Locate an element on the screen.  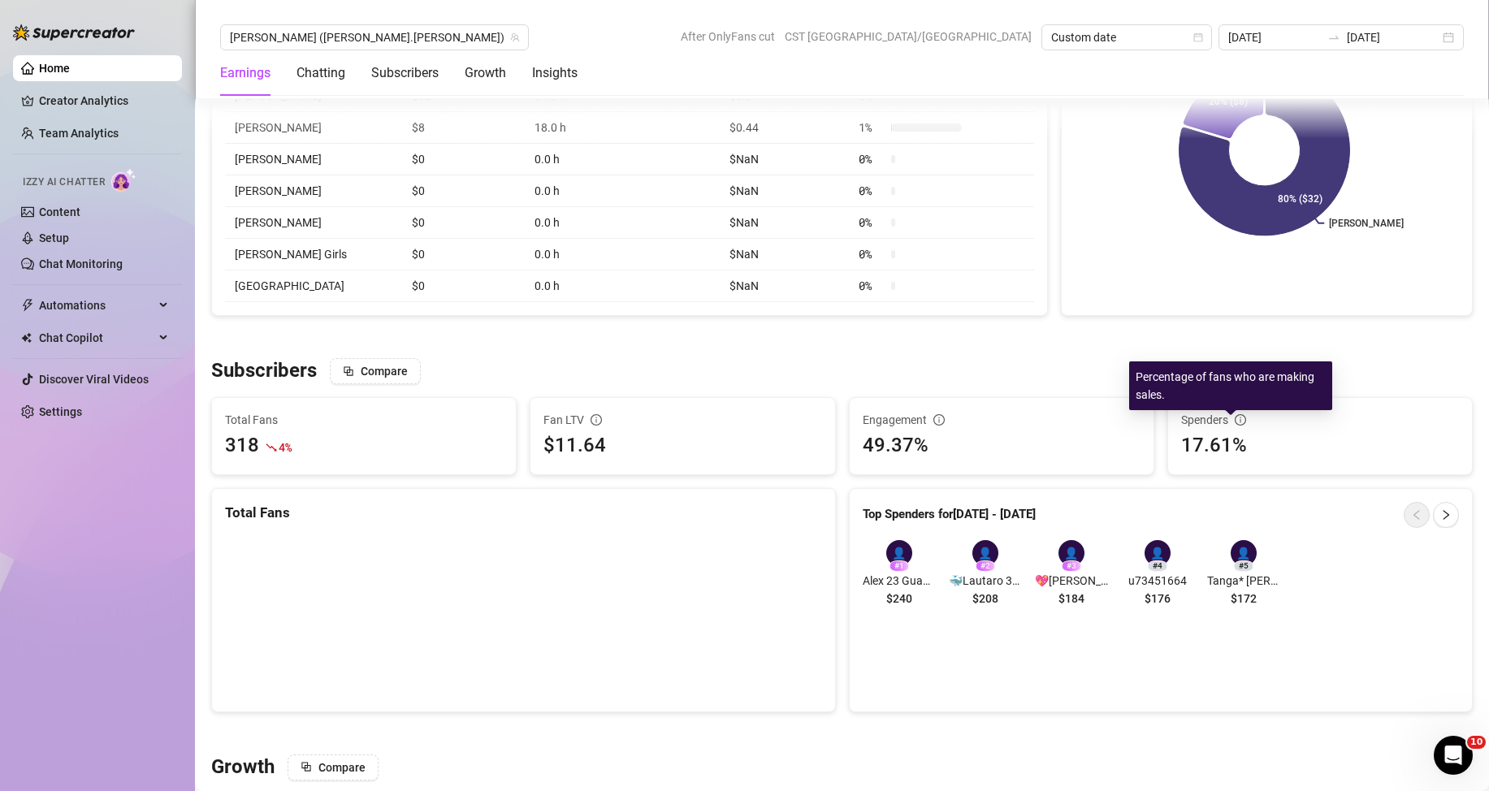
div: Fan LTV is located at coordinates (682, 420).